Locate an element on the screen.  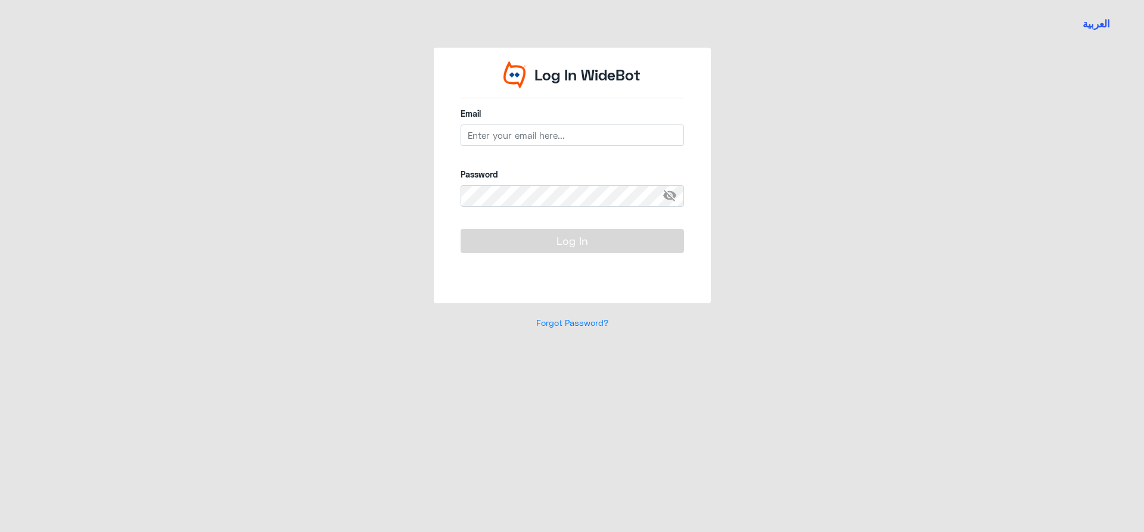
label: Email is located at coordinates (572, 113).